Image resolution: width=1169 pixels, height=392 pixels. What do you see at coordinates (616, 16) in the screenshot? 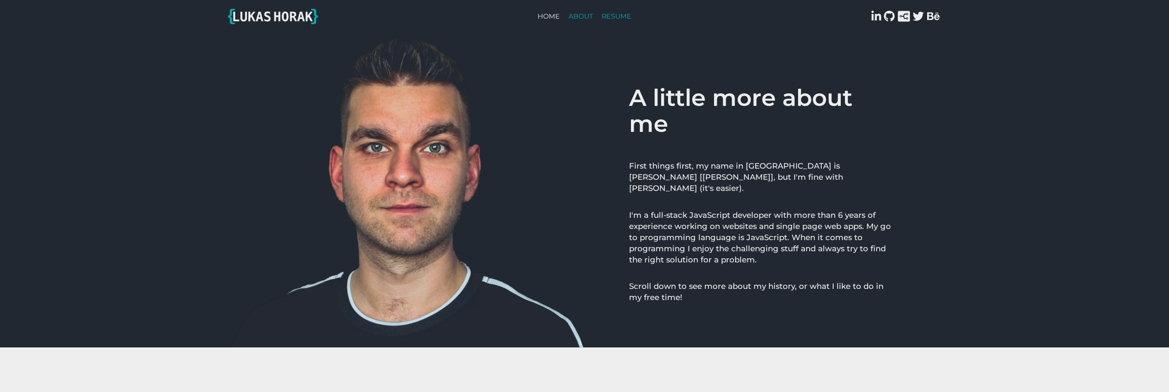
I see `a: Resume` at bounding box center [616, 16].